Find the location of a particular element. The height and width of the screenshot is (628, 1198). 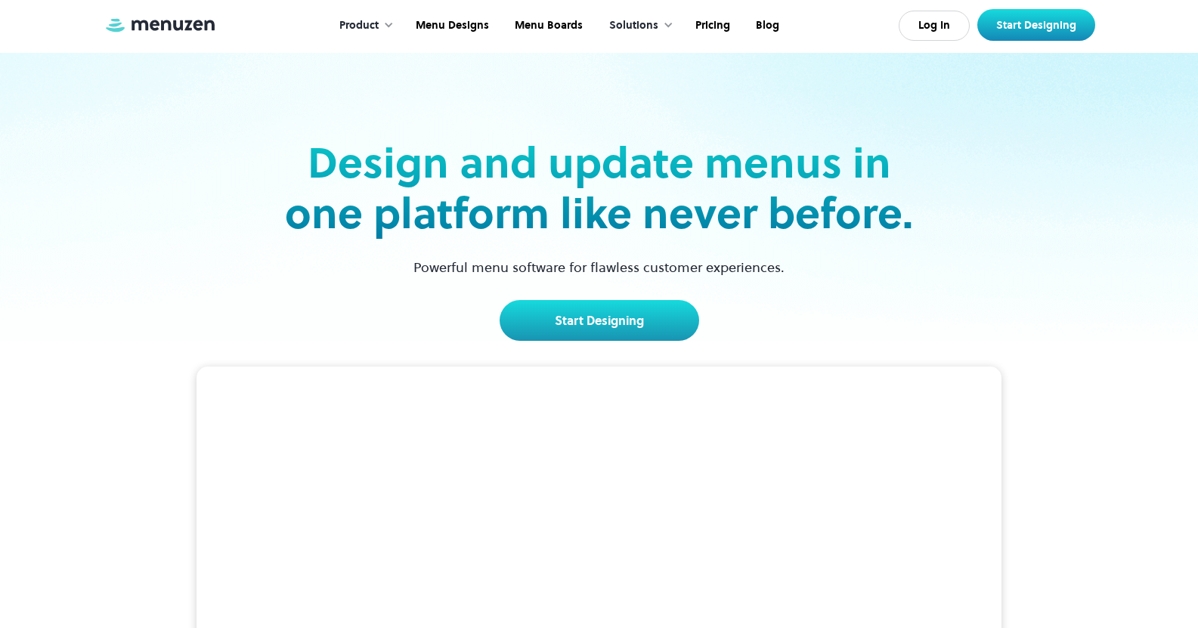

a: Log In is located at coordinates (934, 26).